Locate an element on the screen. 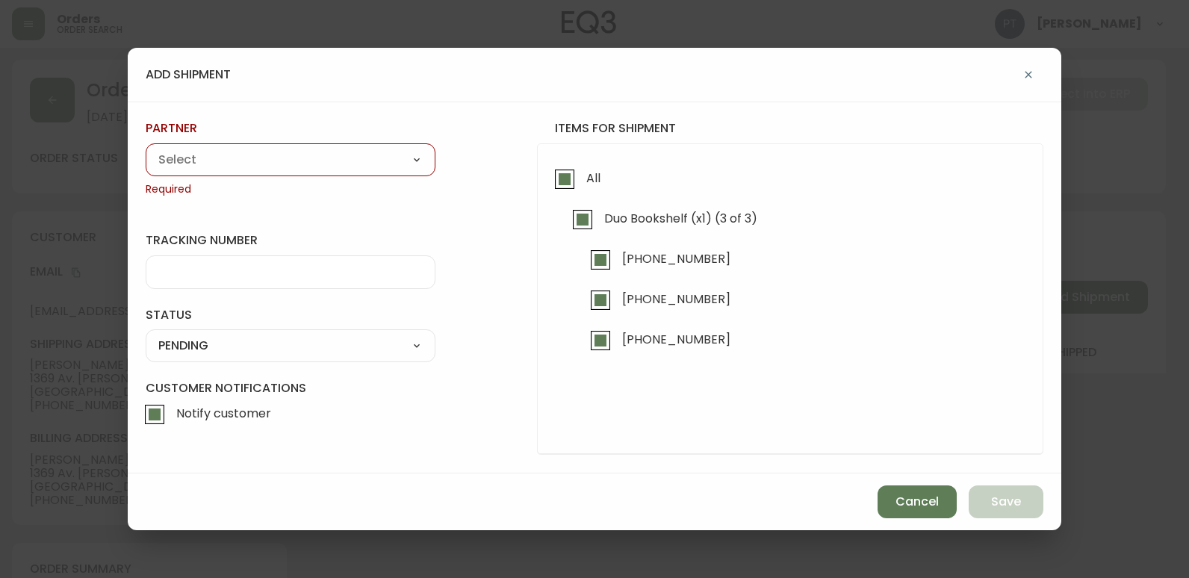 The height and width of the screenshot is (578, 1189). h4: items for shipment is located at coordinates (790, 128).